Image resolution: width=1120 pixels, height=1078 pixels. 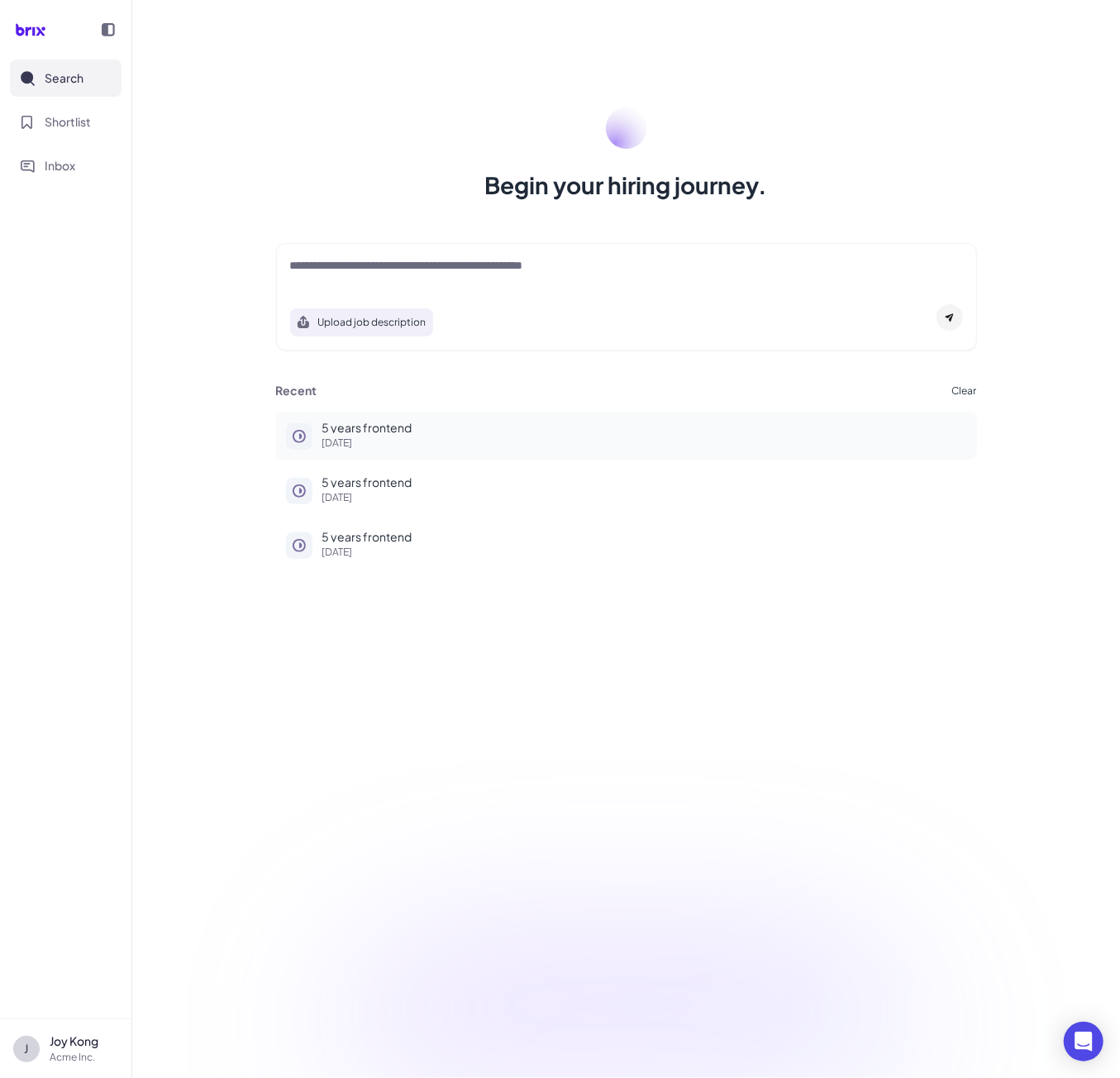 I want to click on span: Search, so click(x=64, y=77).